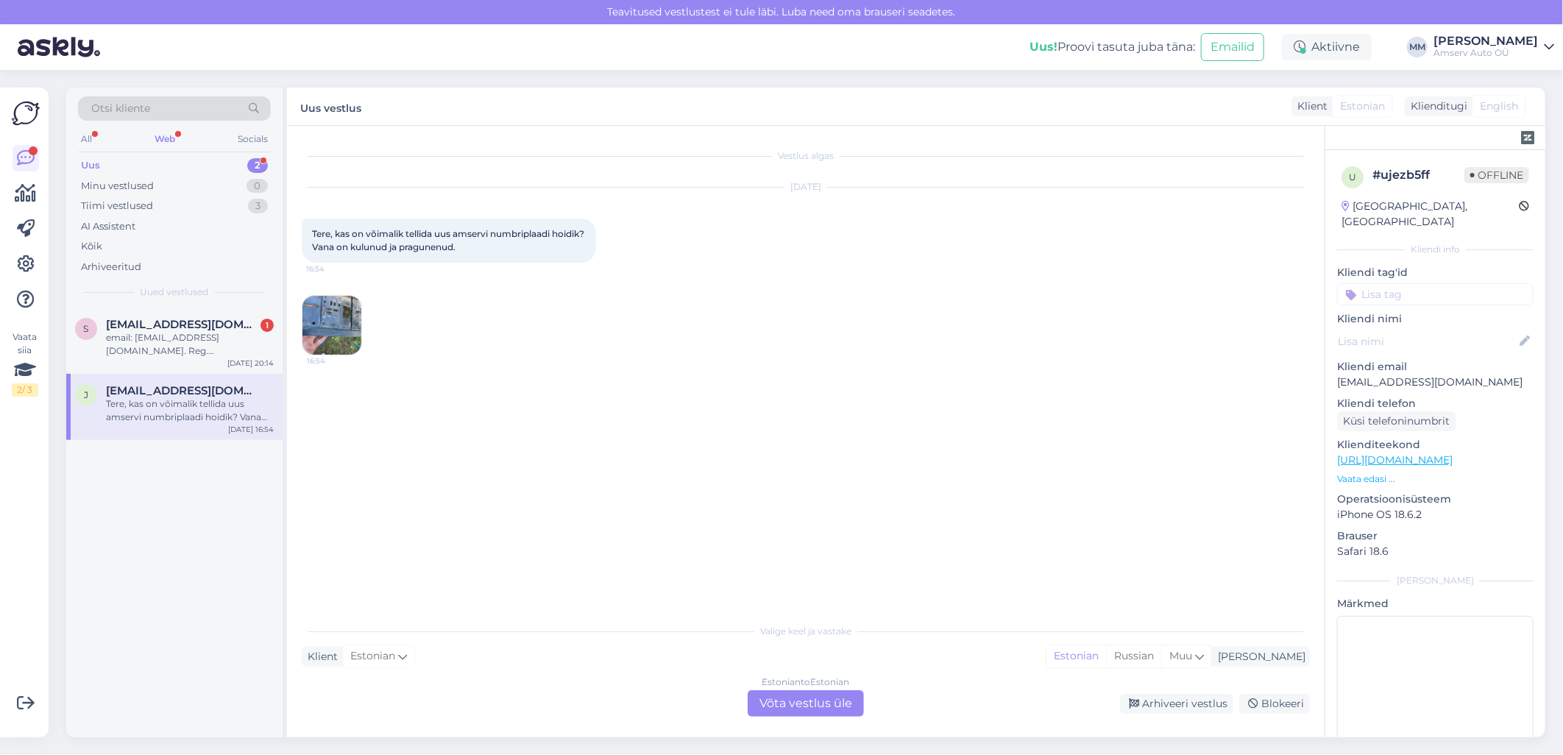  I want to click on div: Võta vestlus üle, so click(806, 704).